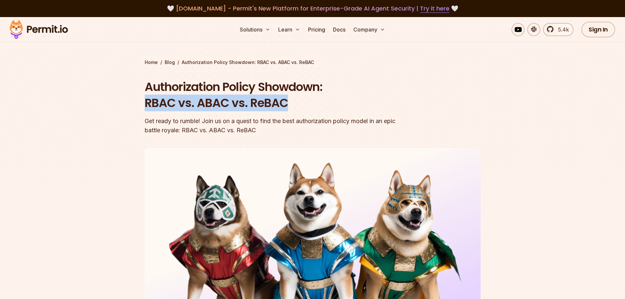  I want to click on a: 5.4k, so click(558, 30).